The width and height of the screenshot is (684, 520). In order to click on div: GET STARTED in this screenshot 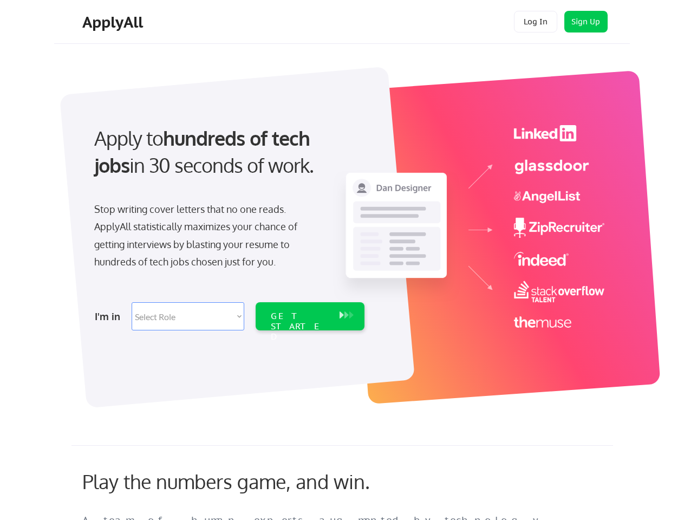, I will do `click(300, 327)`.